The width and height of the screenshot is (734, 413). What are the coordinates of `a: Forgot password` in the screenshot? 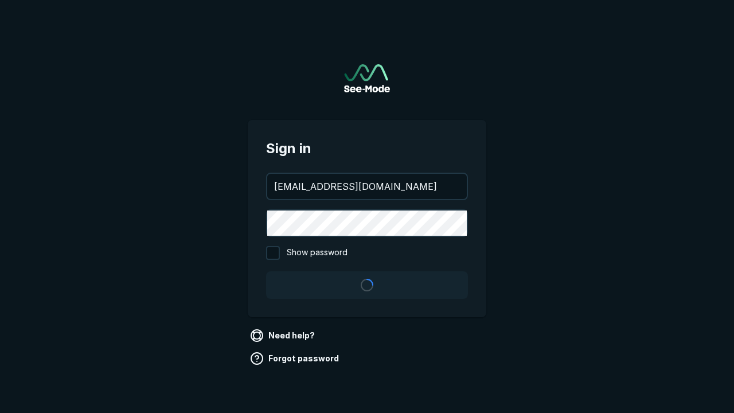 It's located at (296, 359).